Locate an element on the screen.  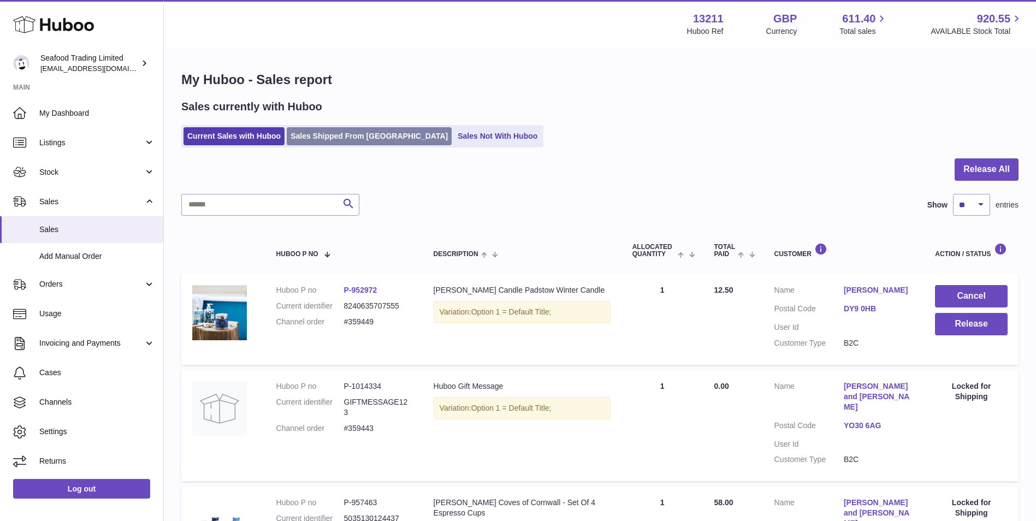
span: entries is located at coordinates (1007, 205).